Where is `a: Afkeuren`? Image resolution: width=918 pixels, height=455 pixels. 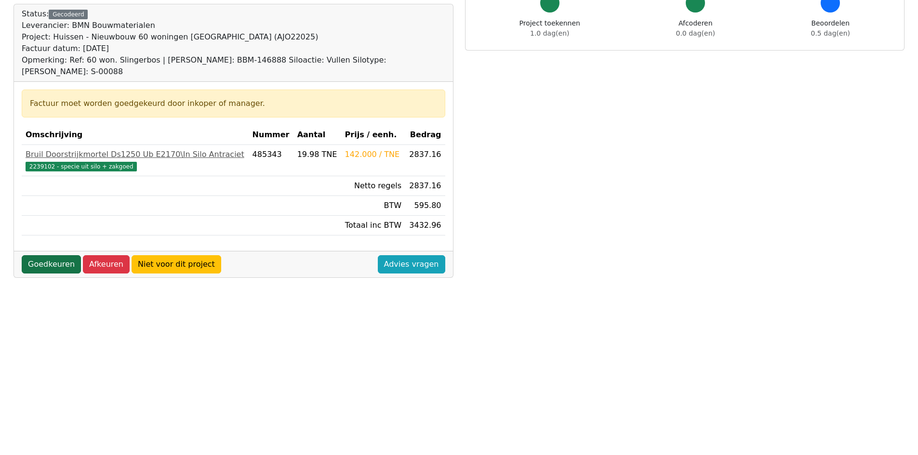 a: Afkeuren is located at coordinates (106, 264).